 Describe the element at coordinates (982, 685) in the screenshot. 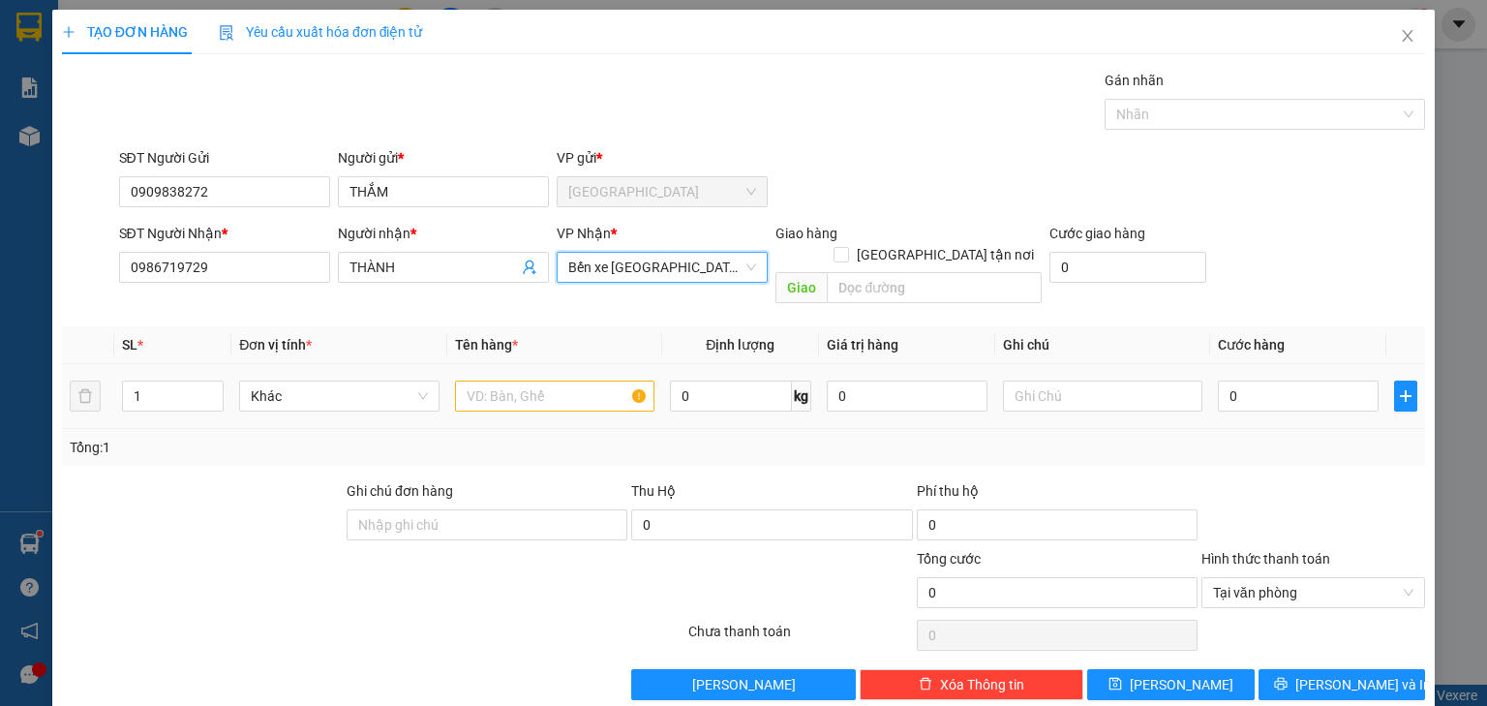

I see `span: Xóa Thông tin` at that location.